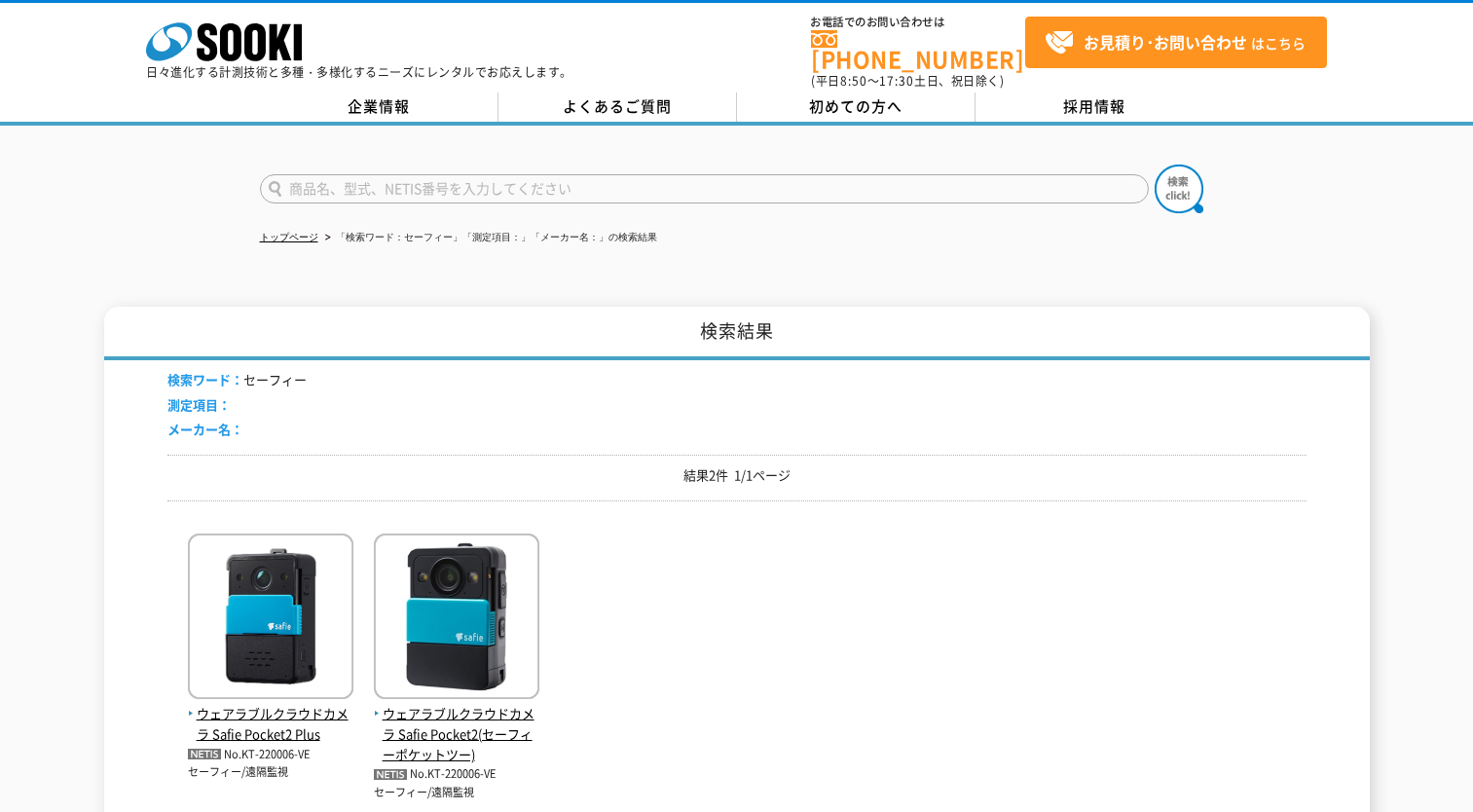 The width and height of the screenshot is (1473, 812). Describe the element at coordinates (271, 714) in the screenshot. I see `a: ウェアラブルクラウドカメラ Safie Pocket2 Plus` at that location.